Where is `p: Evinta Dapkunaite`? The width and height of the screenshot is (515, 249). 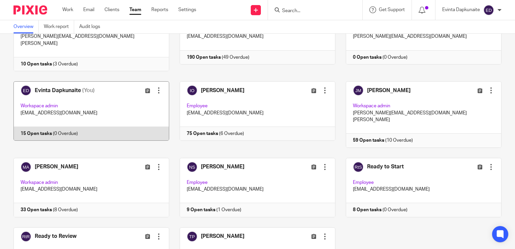
p: Evinta Dapkunaite is located at coordinates (461, 10).